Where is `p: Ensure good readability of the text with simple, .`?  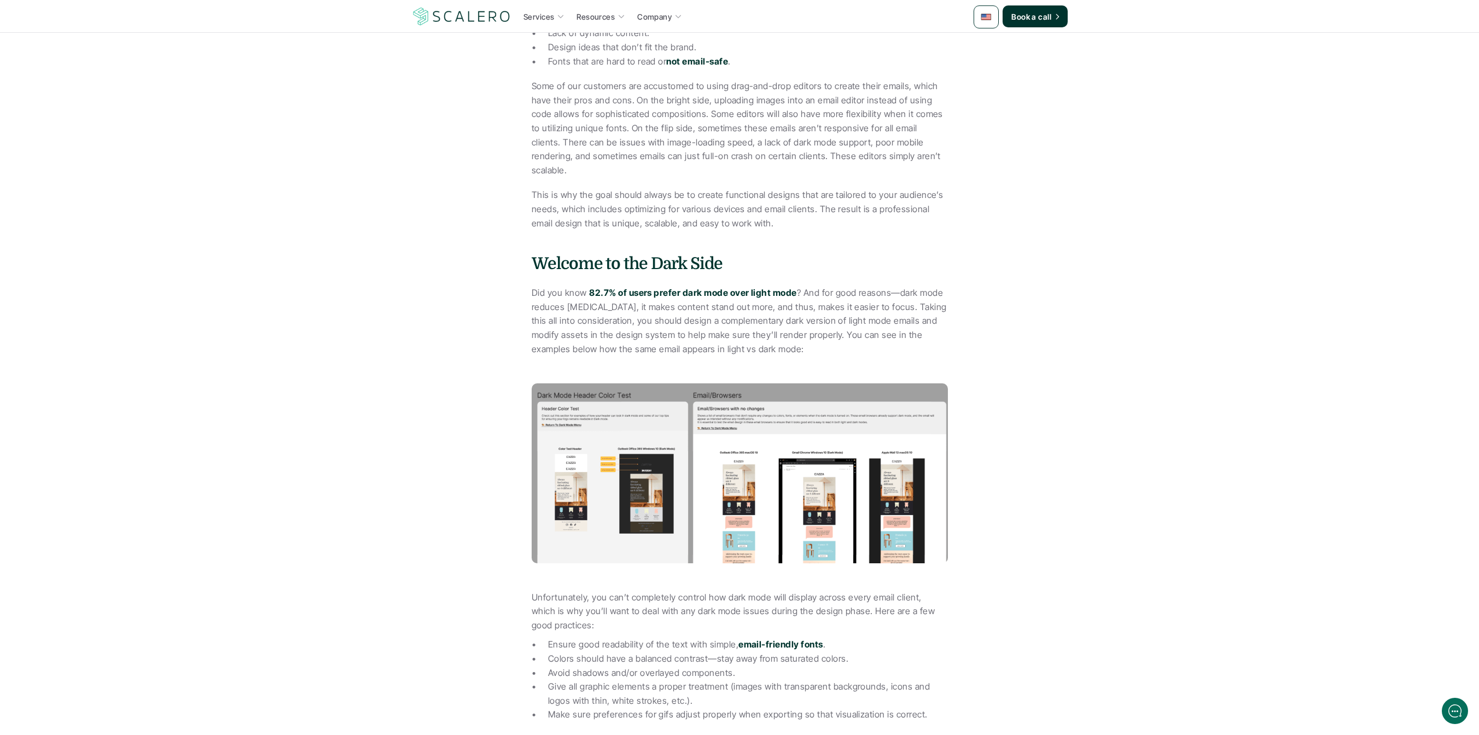 p: Ensure good readability of the text with simple, . is located at coordinates (748, 645).